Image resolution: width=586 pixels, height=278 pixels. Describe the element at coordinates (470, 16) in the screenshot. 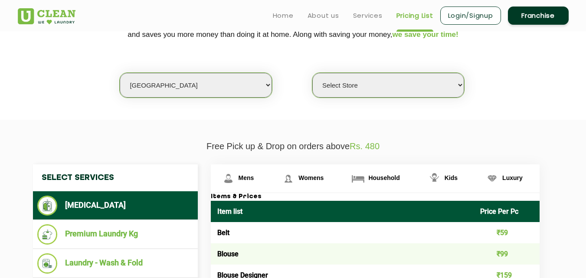

I see `a: Login/Signup` at that location.